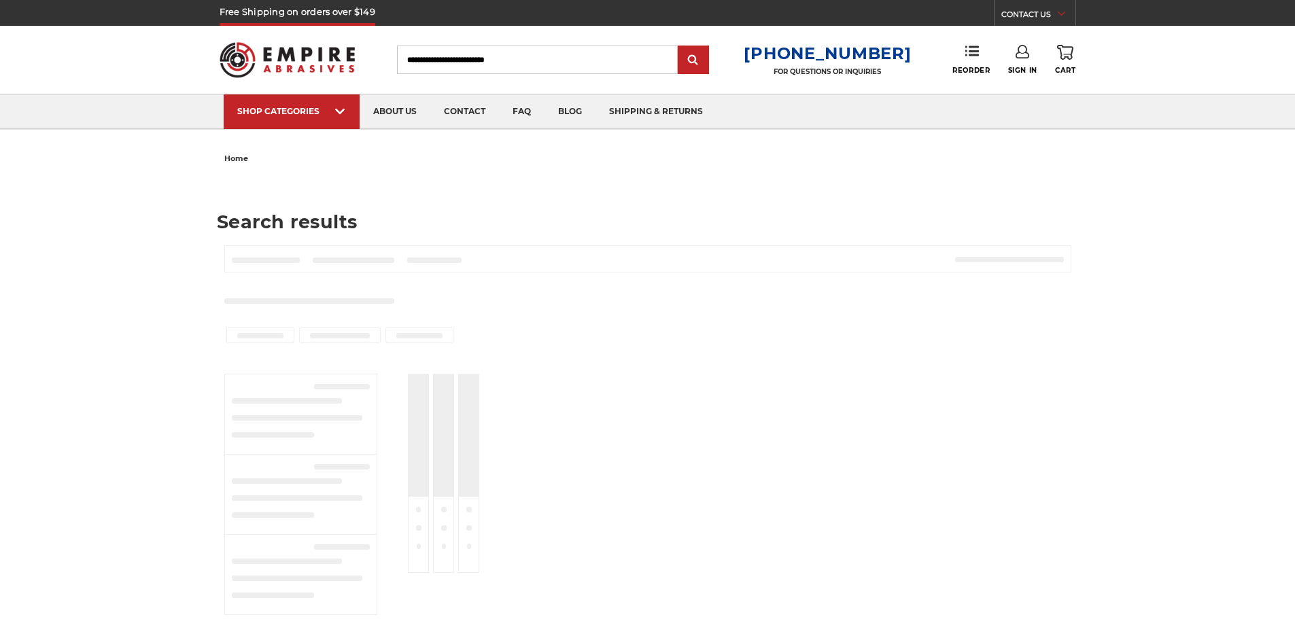  Describe the element at coordinates (1065, 70) in the screenshot. I see `span: Cart` at that location.